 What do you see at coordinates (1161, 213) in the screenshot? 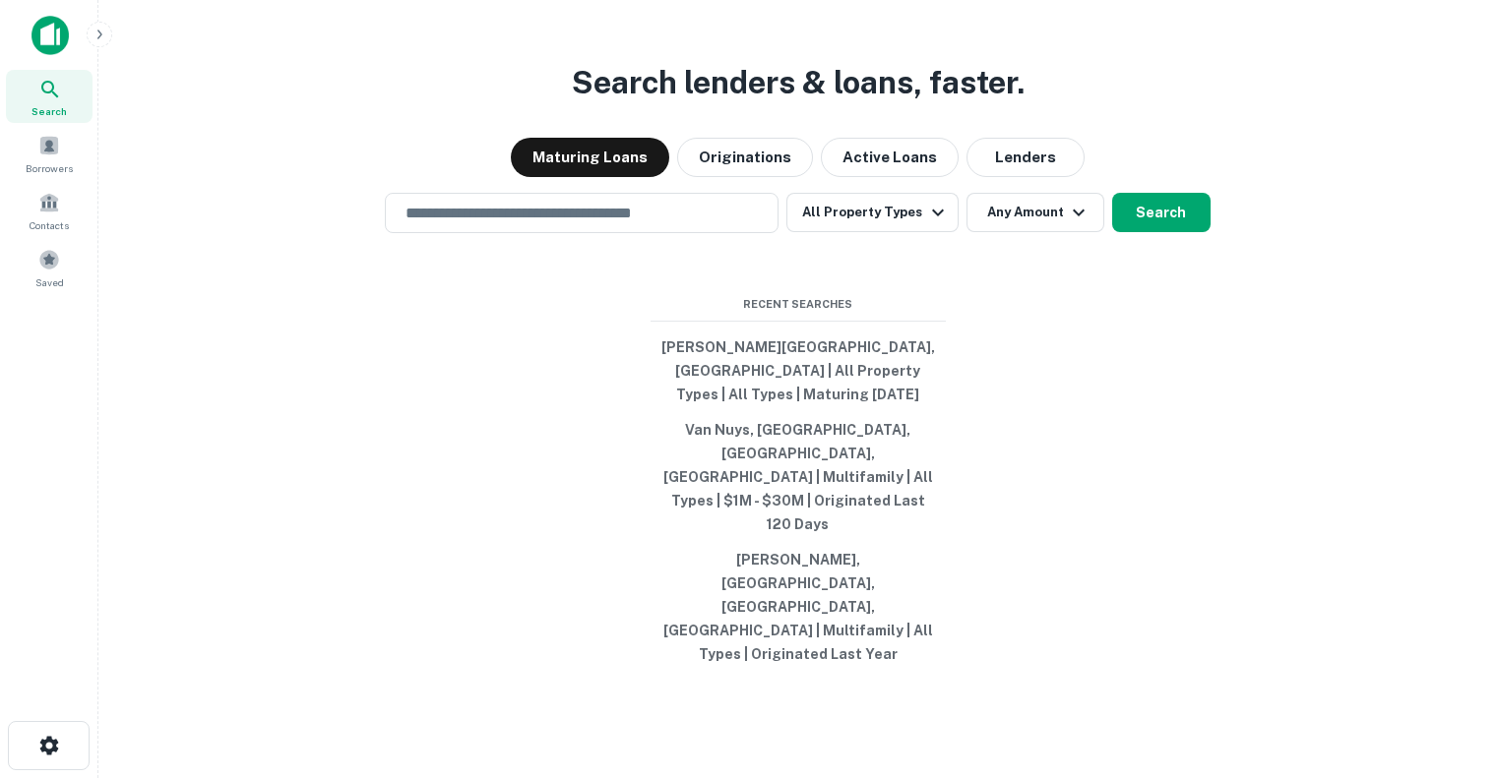
I see `button: Search` at bounding box center [1161, 213].